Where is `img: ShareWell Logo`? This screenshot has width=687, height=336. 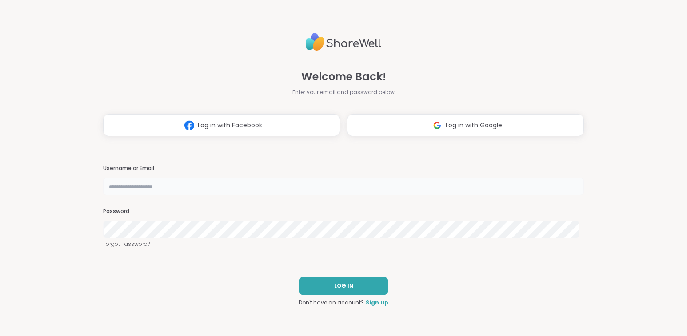 img: ShareWell Logo is located at coordinates (343, 42).